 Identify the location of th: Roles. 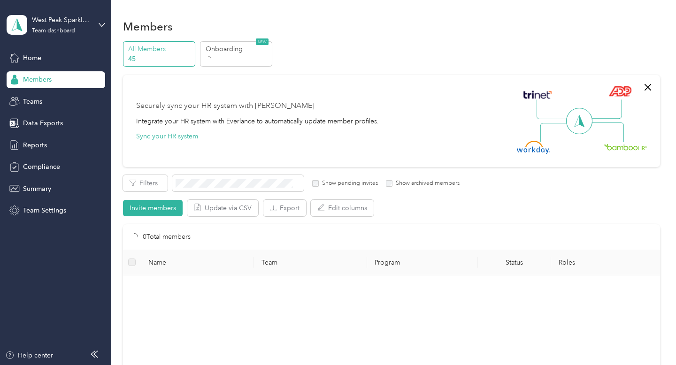
(608, 263).